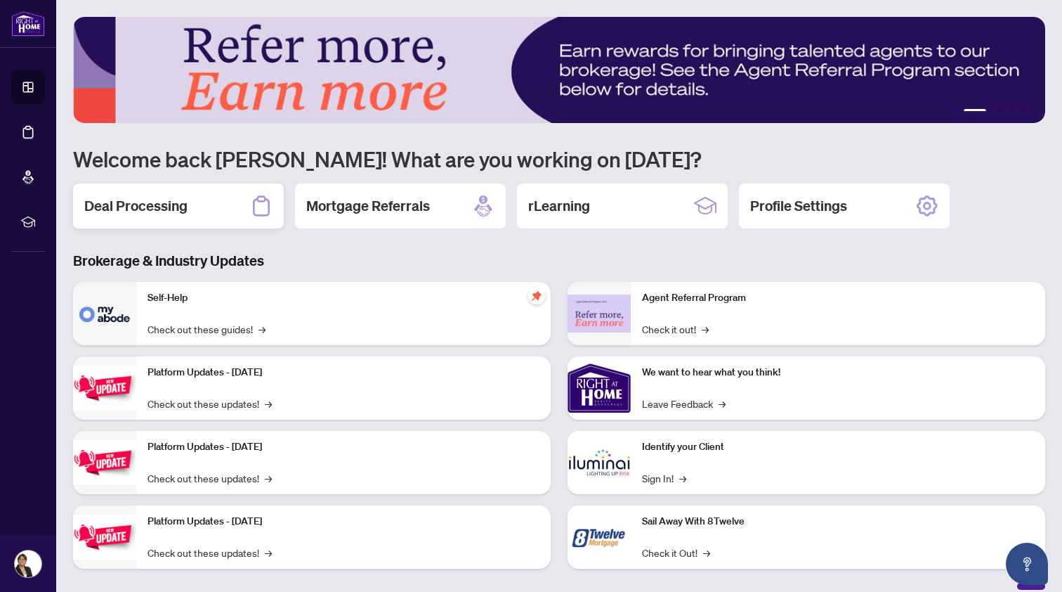 Image resolution: width=1062 pixels, height=592 pixels. I want to click on button: 4, so click(1017, 112).